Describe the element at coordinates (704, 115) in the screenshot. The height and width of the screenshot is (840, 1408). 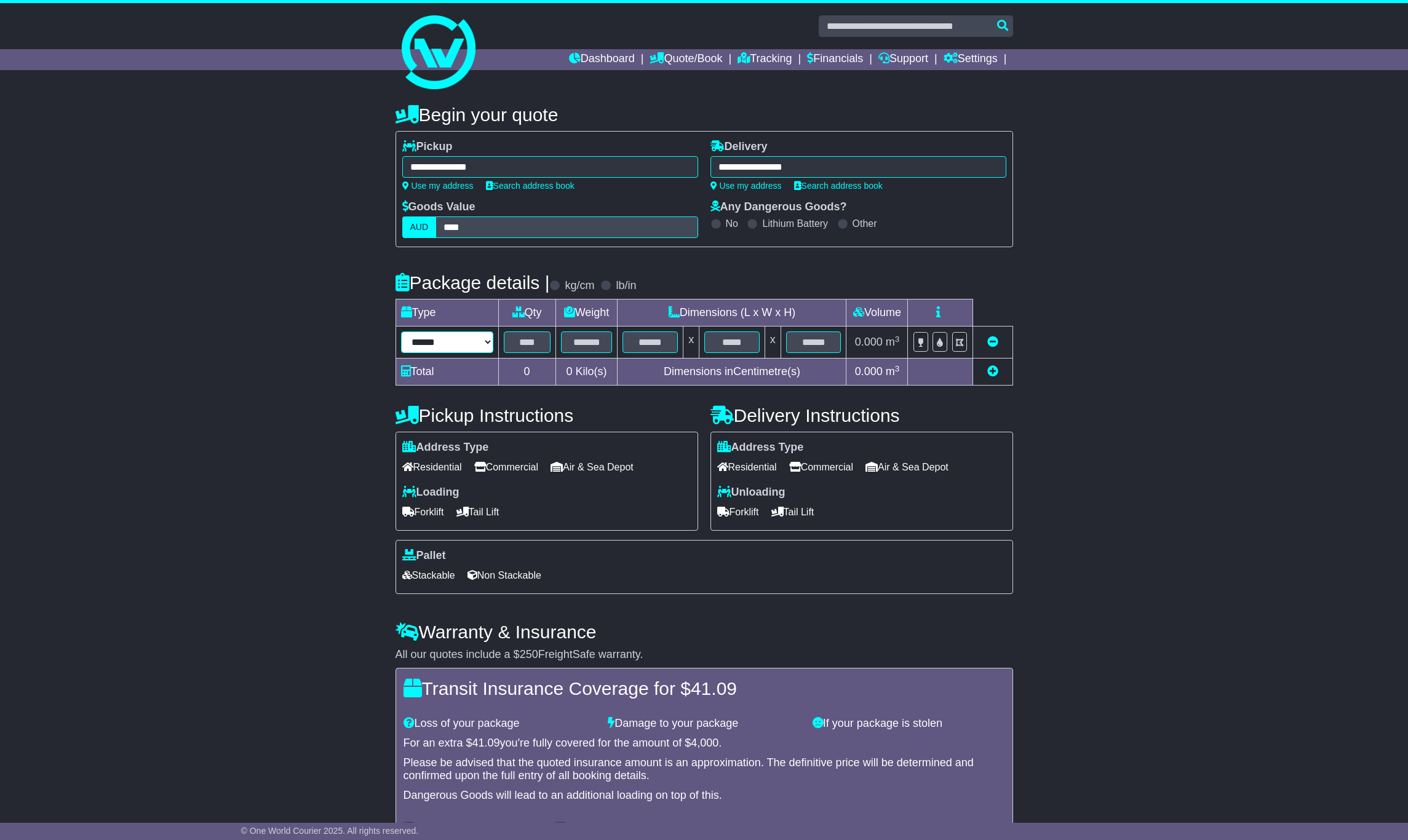
I see `h4: Begin your quote` at that location.